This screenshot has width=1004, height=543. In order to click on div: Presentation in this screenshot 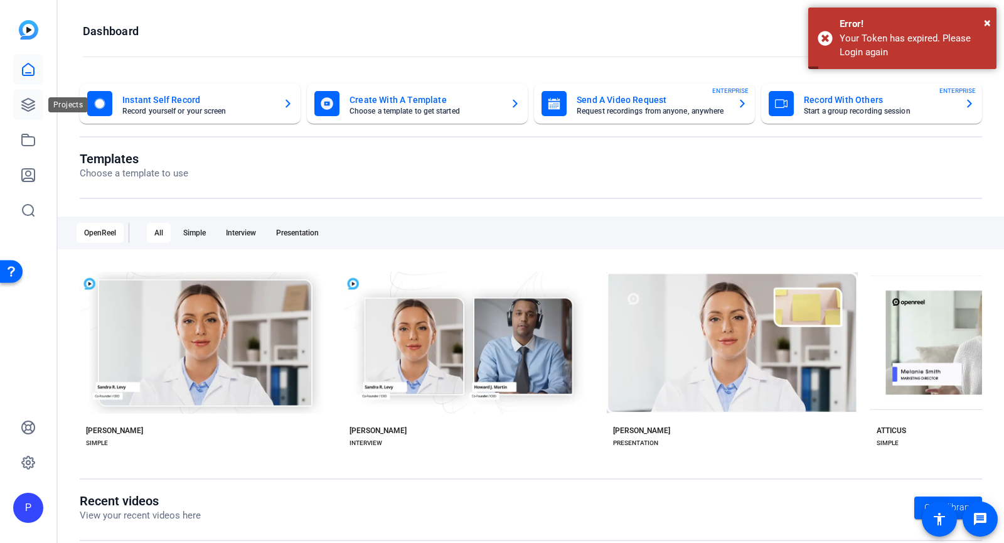, I will do `click(298, 233)`.